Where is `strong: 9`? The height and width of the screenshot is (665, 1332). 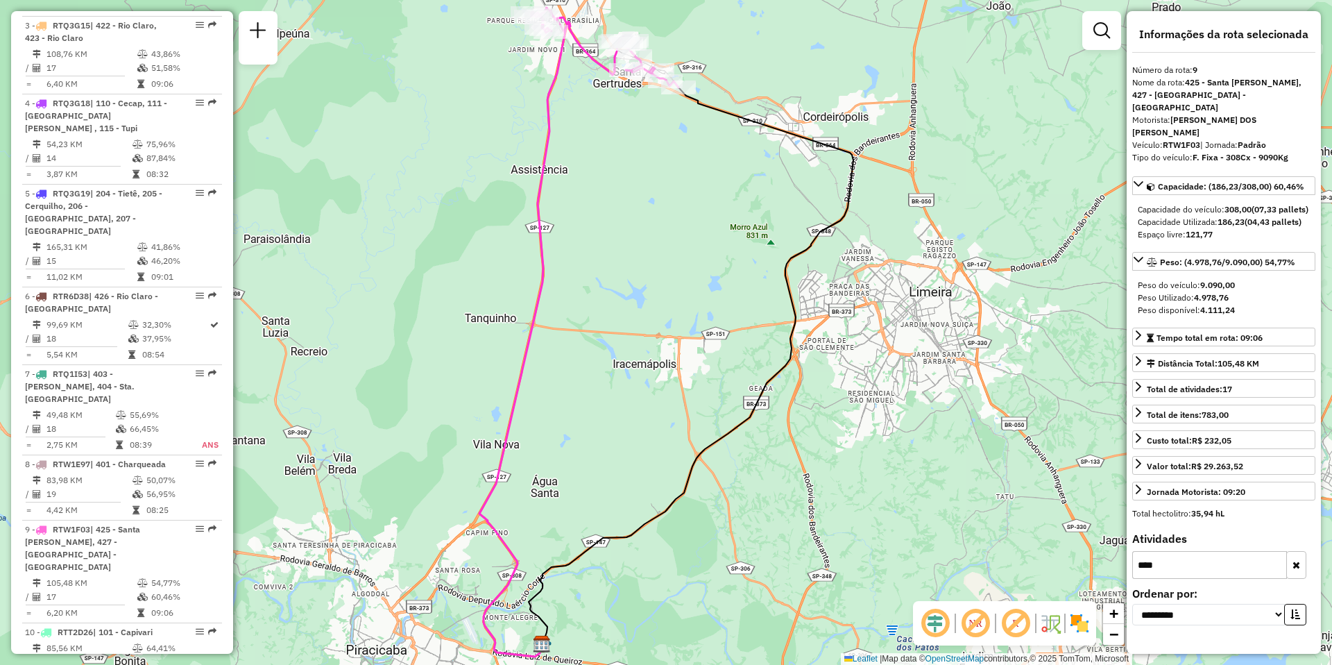
strong: 9 is located at coordinates (1195, 69).